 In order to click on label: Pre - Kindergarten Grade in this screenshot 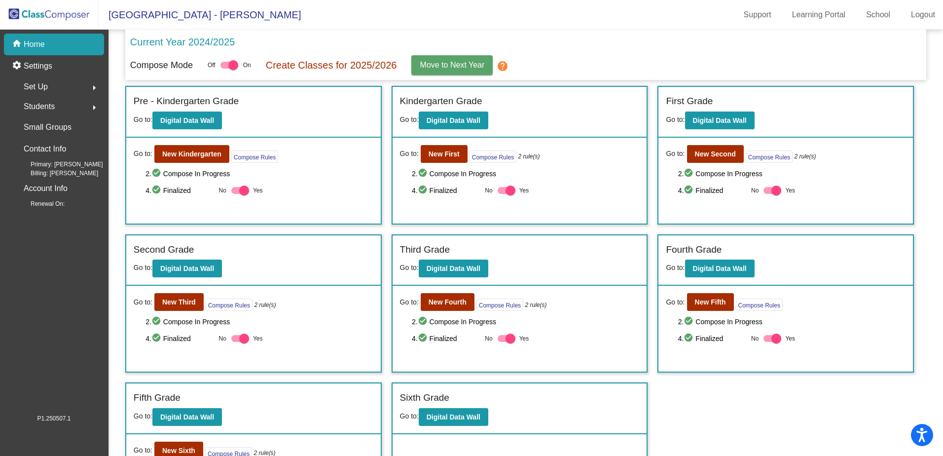, I will do `click(186, 101)`.